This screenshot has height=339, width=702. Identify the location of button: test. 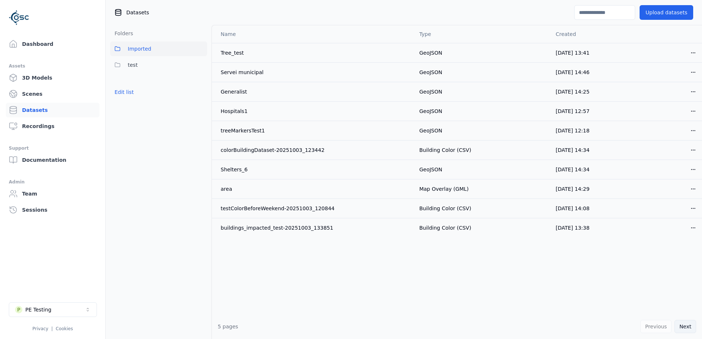
(159, 65).